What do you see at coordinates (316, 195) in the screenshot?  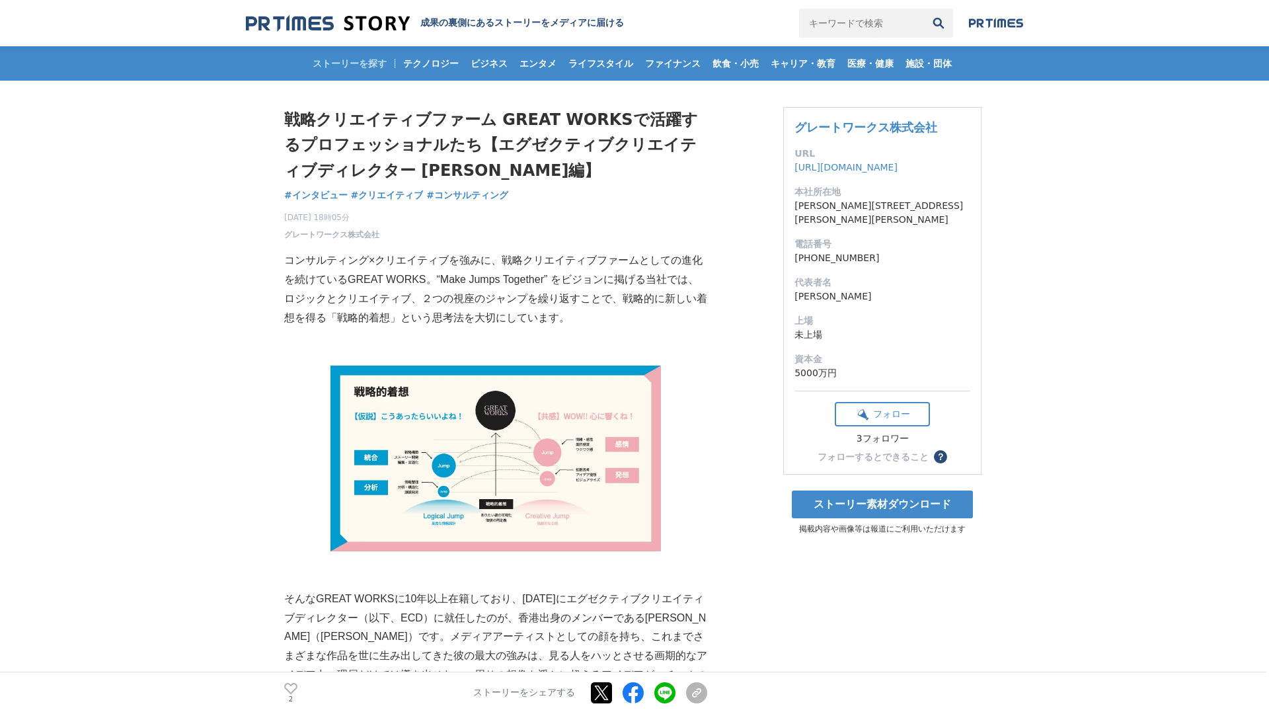 I see `span: #インタビュー` at bounding box center [316, 195].